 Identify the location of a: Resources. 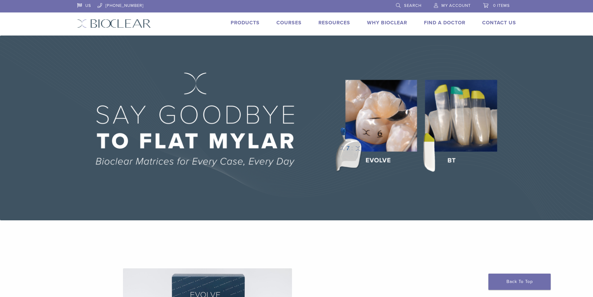
(334, 23).